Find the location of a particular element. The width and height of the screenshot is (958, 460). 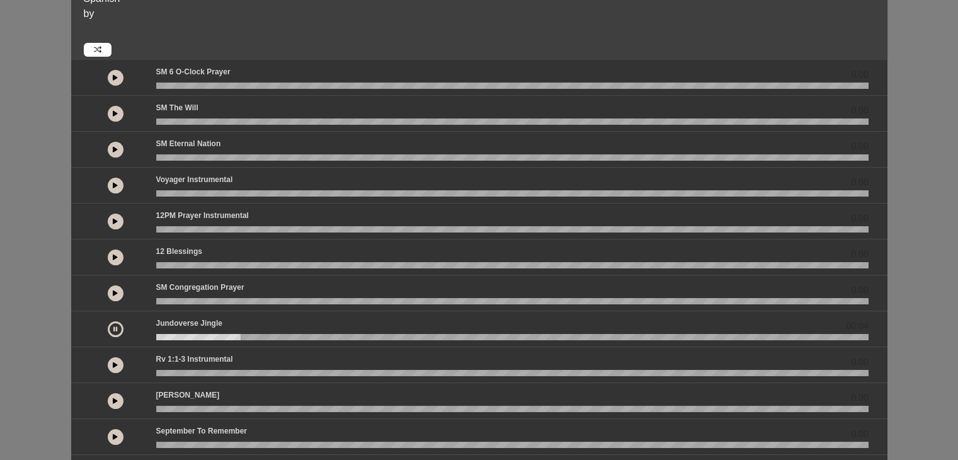

span: by is located at coordinates (89, 13).